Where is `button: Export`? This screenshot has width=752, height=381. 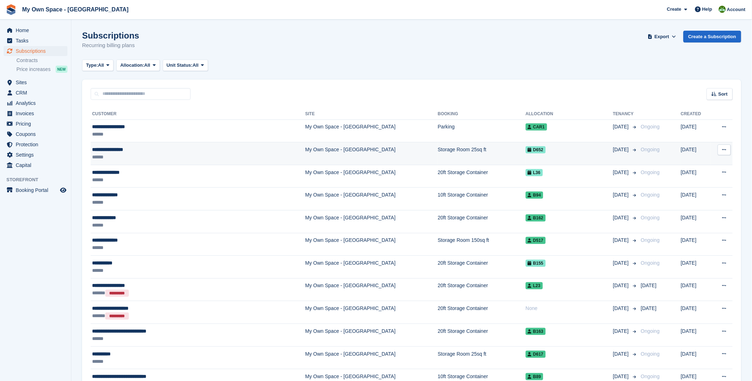
button: Export is located at coordinates (662, 36).